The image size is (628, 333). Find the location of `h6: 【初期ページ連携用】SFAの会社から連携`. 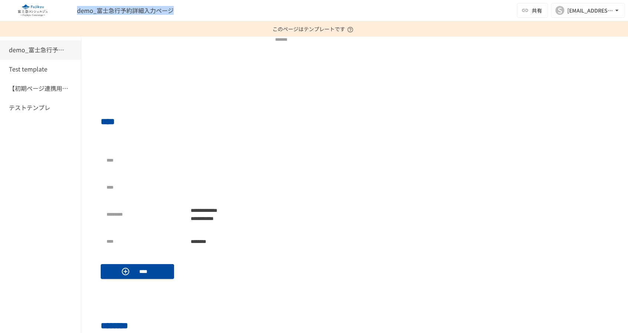

h6: 【初期ページ連携用】SFAの会社から連携 is located at coordinates (38, 88).